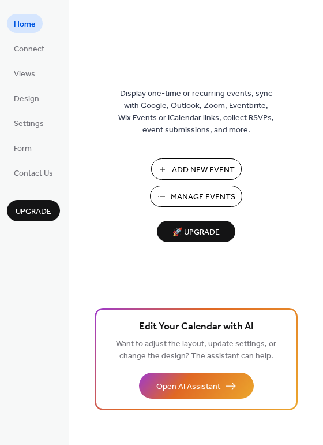 The width and height of the screenshot is (323, 445). I want to click on a: Settings, so click(29, 122).